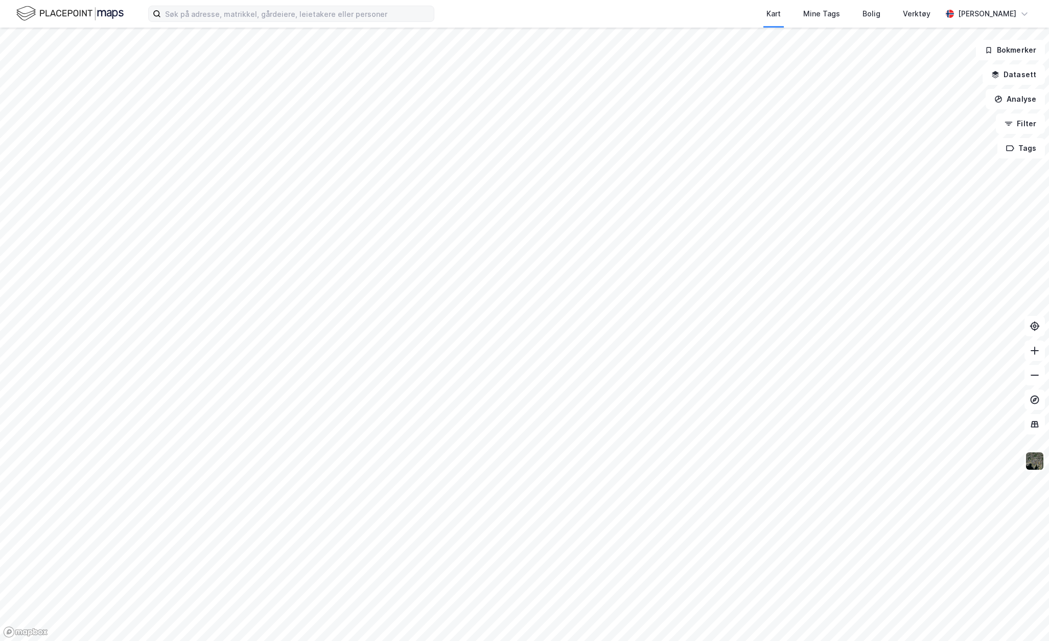 The height and width of the screenshot is (641, 1049). Describe the element at coordinates (871, 14) in the screenshot. I see `div: Bolig` at that location.